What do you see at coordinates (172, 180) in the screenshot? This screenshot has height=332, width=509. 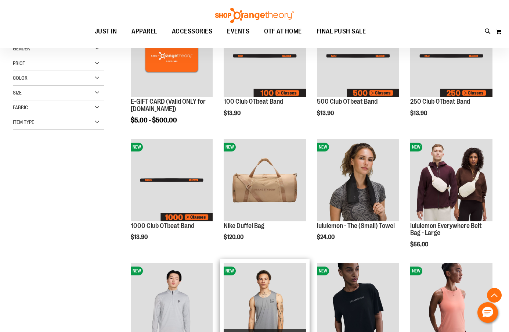 I see `img: Image of 1000 Club OTbeat Band` at bounding box center [172, 180].